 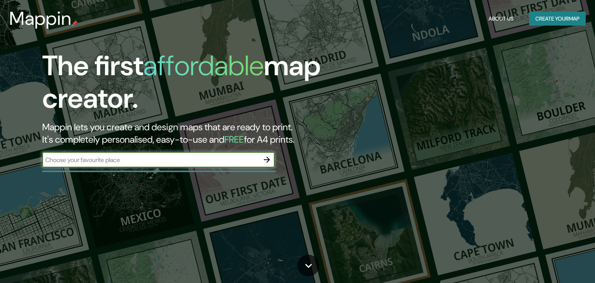 What do you see at coordinates (75, 23) in the screenshot?
I see `img: mappin-pin` at bounding box center [75, 23].